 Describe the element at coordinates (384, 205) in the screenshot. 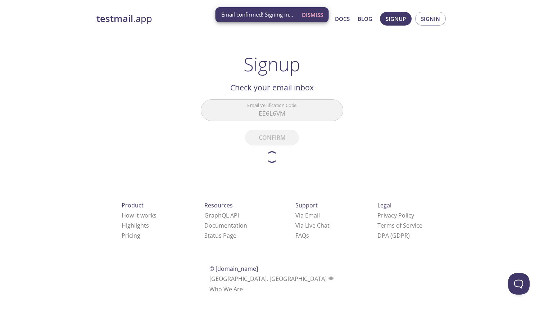

I see `span: Legal` at that location.